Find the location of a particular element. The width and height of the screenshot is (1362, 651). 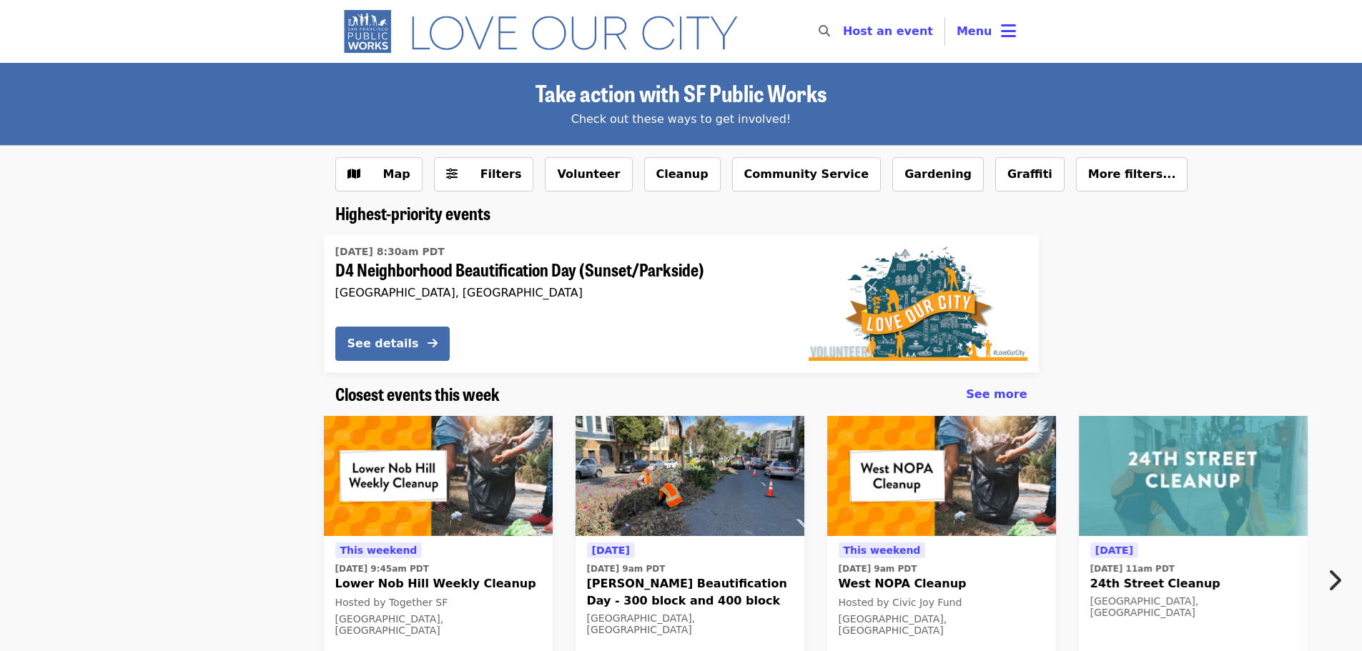

button: Cleanup is located at coordinates (682, 174).